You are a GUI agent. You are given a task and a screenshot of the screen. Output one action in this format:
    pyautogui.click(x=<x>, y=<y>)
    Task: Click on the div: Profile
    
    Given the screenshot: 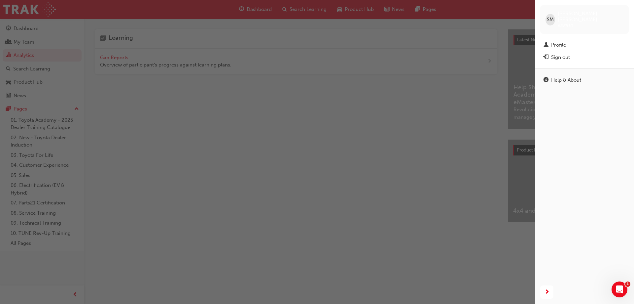 What is the action you would take?
    pyautogui.click(x=559, y=45)
    